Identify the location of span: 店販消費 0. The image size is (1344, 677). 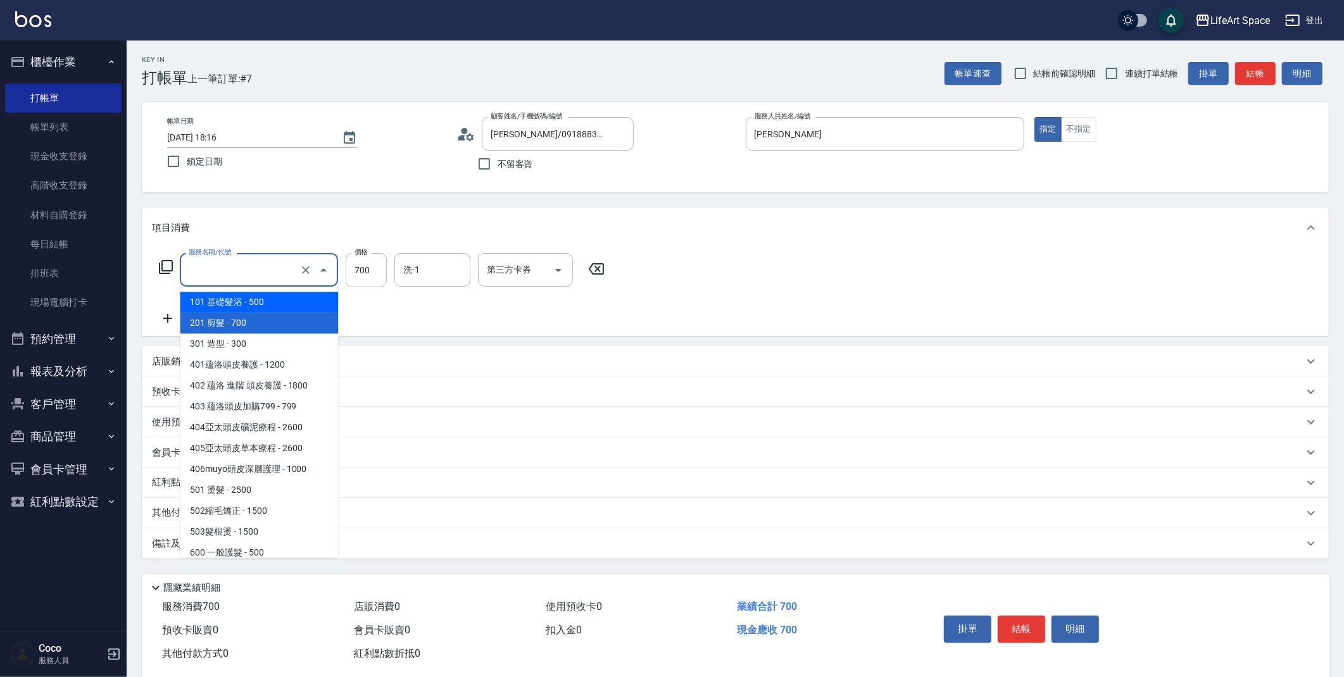
(377, 606).